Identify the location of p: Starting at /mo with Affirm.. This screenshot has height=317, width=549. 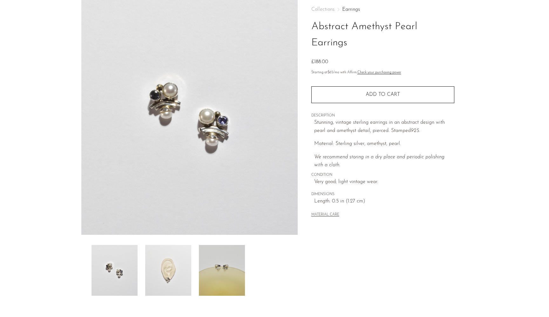
(383, 73).